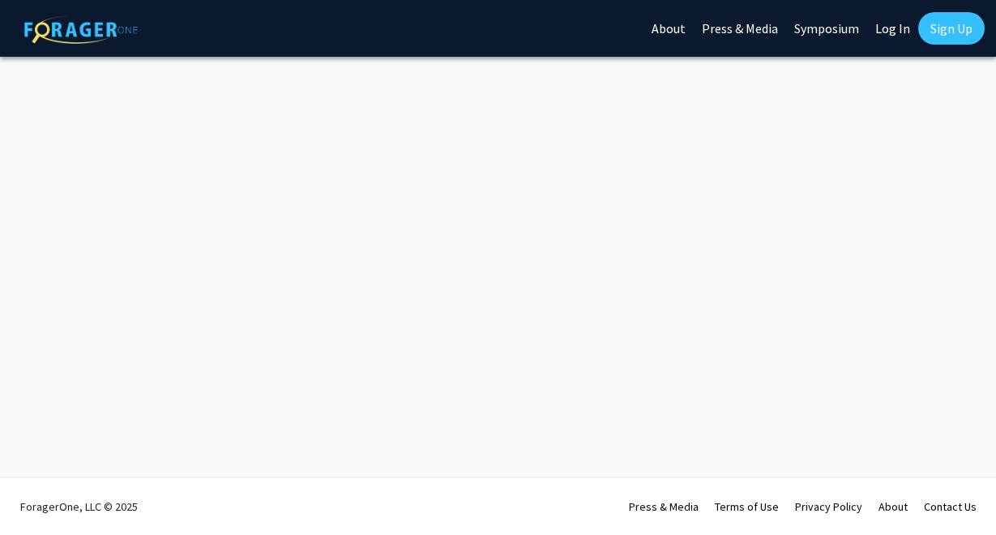  Describe the element at coordinates (664, 506) in the screenshot. I see `a: Press & Media` at that location.